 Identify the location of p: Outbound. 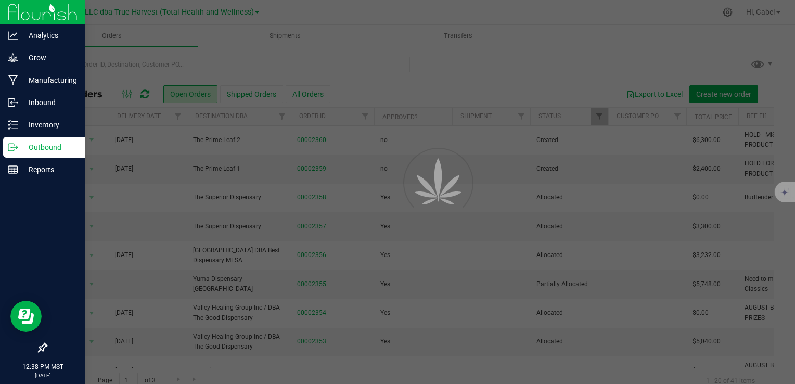
(49, 147).